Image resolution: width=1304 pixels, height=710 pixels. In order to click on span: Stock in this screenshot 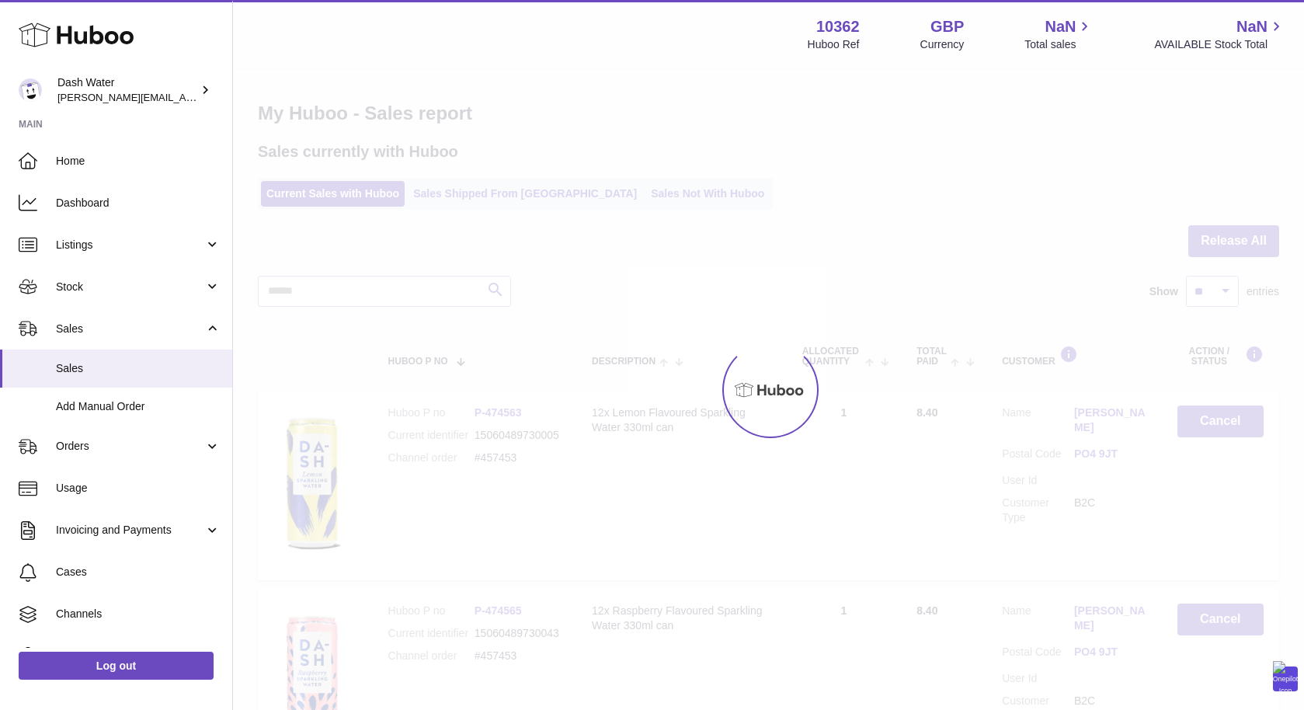, I will do `click(130, 287)`.